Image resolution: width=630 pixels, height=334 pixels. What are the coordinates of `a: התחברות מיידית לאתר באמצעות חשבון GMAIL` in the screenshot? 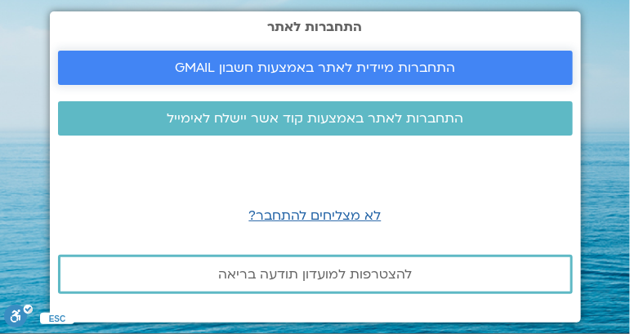 It's located at (315, 68).